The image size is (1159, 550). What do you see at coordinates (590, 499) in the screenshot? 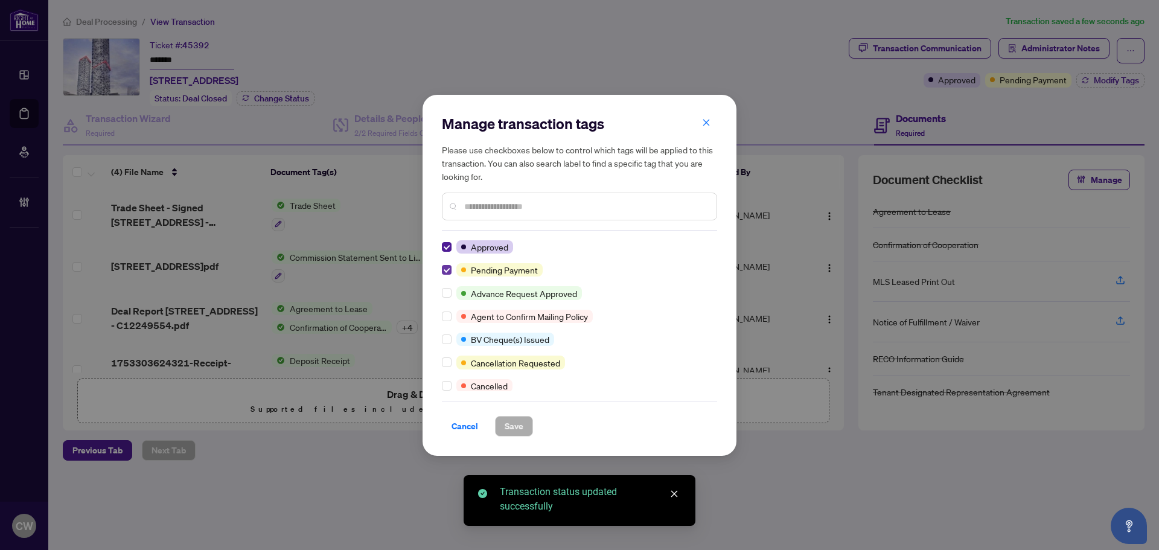
I see `div: Transaction status updated successfully` at bounding box center [590, 499].